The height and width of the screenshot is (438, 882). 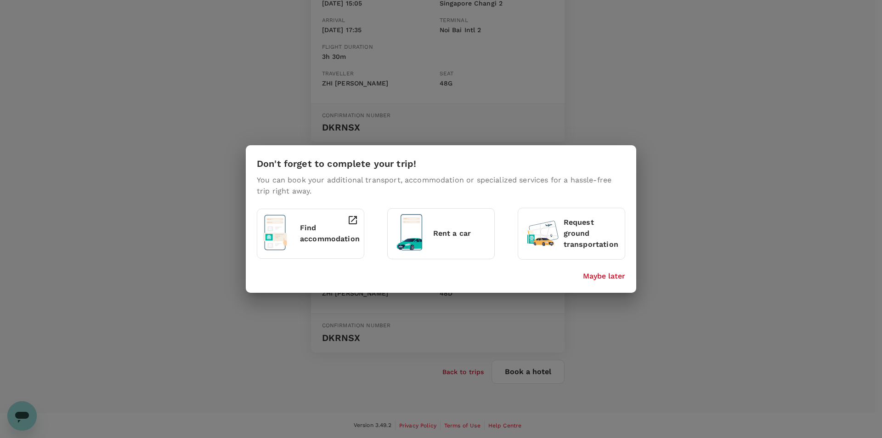 I want to click on button: Maybe later, so click(x=604, y=276).